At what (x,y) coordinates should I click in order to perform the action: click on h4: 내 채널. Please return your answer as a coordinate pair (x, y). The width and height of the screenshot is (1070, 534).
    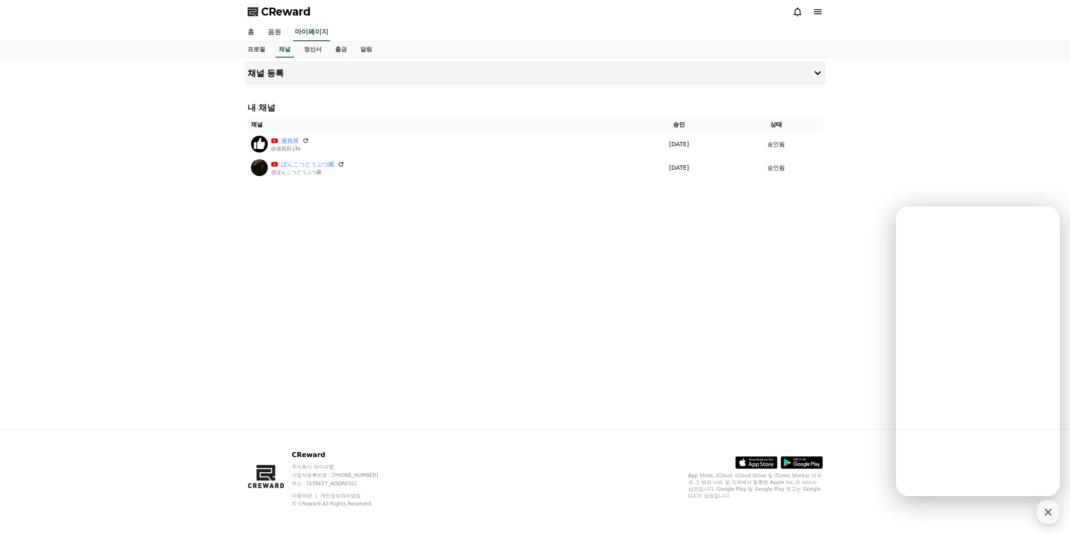
    Looking at the image, I should click on (535, 108).